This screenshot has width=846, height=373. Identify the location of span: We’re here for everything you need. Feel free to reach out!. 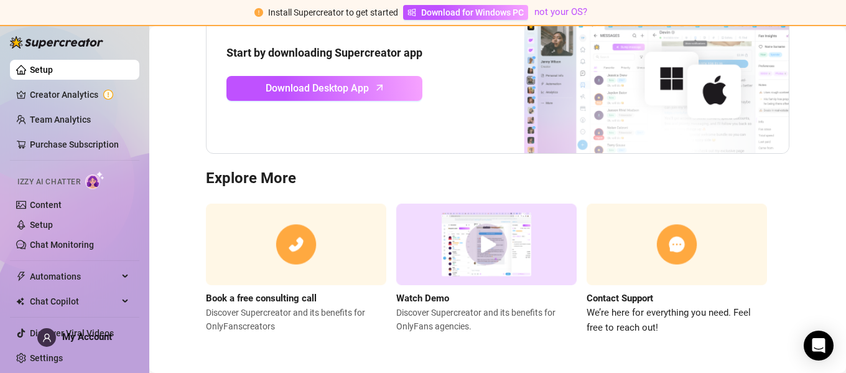
(677, 320).